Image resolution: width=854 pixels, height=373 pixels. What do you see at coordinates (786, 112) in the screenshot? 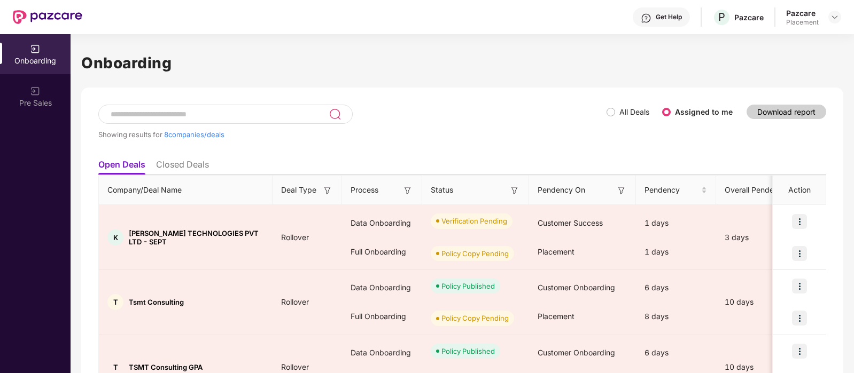
I see `button: Download report` at bounding box center [786, 112].